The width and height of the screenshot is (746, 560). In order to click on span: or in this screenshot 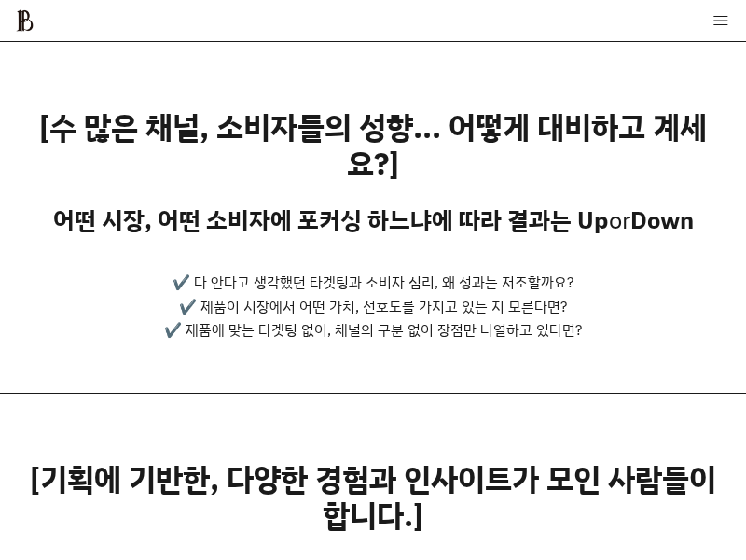, I will do `click(619, 219)`.